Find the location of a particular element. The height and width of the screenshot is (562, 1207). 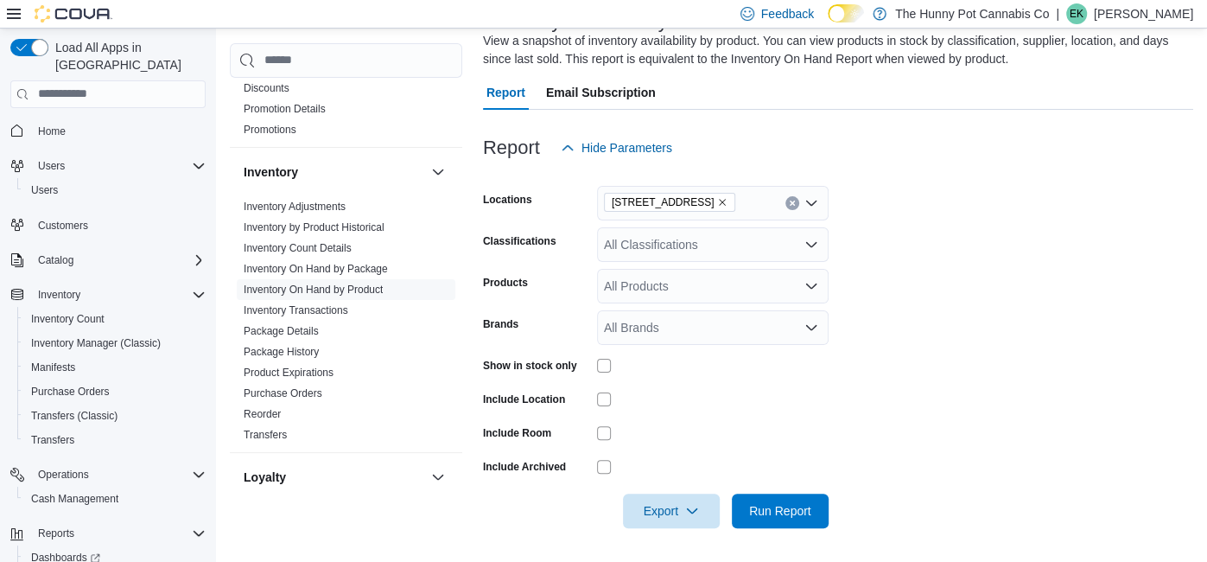

button: Cash Management is located at coordinates (115, 499).